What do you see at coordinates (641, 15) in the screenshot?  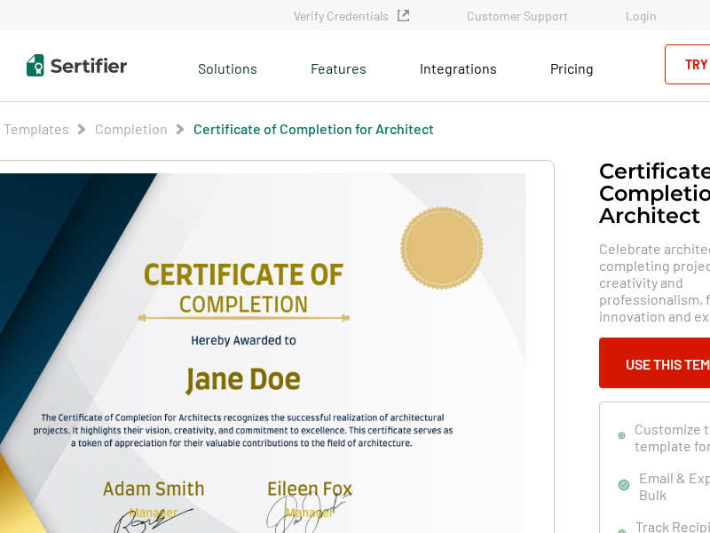 I see `a: Login` at bounding box center [641, 15].